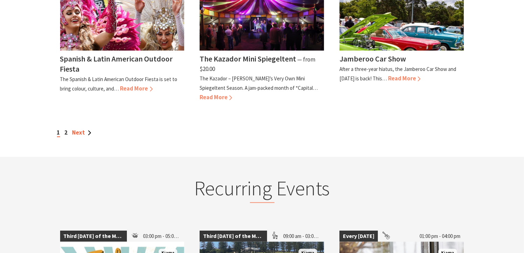  I want to click on a: Next, so click(82, 133).